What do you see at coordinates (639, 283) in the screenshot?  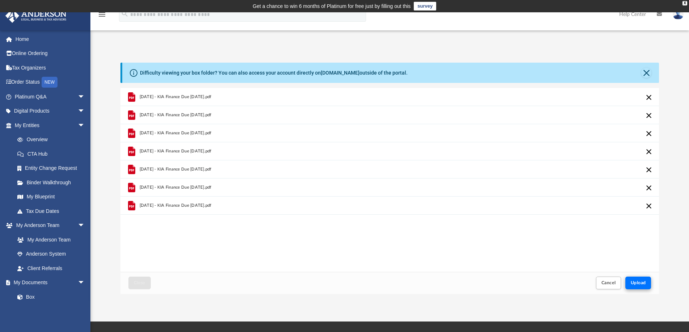 I see `span: Upload` at bounding box center [639, 283].